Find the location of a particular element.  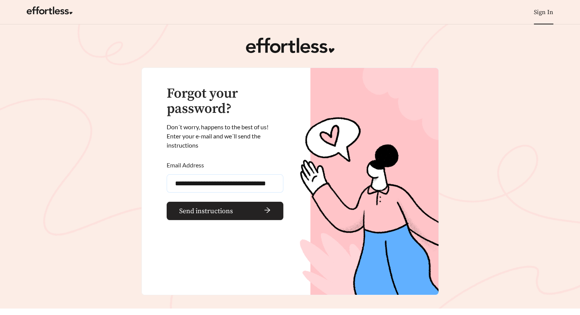

input: Email Address is located at coordinates (225, 183).